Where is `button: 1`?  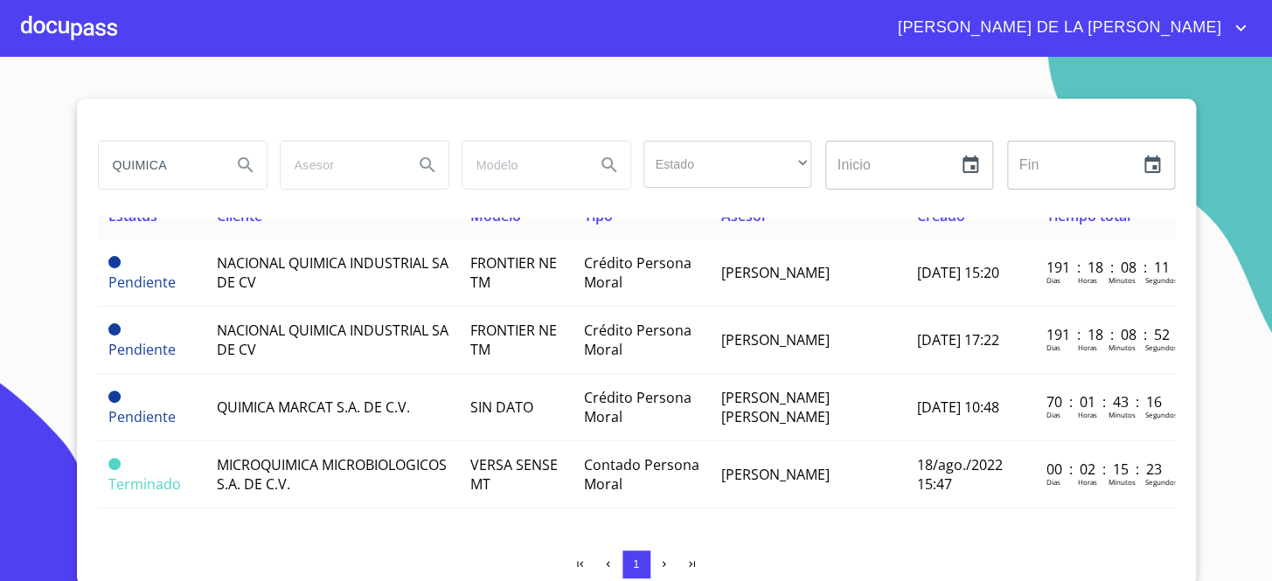
button: 1 is located at coordinates (636, 565).